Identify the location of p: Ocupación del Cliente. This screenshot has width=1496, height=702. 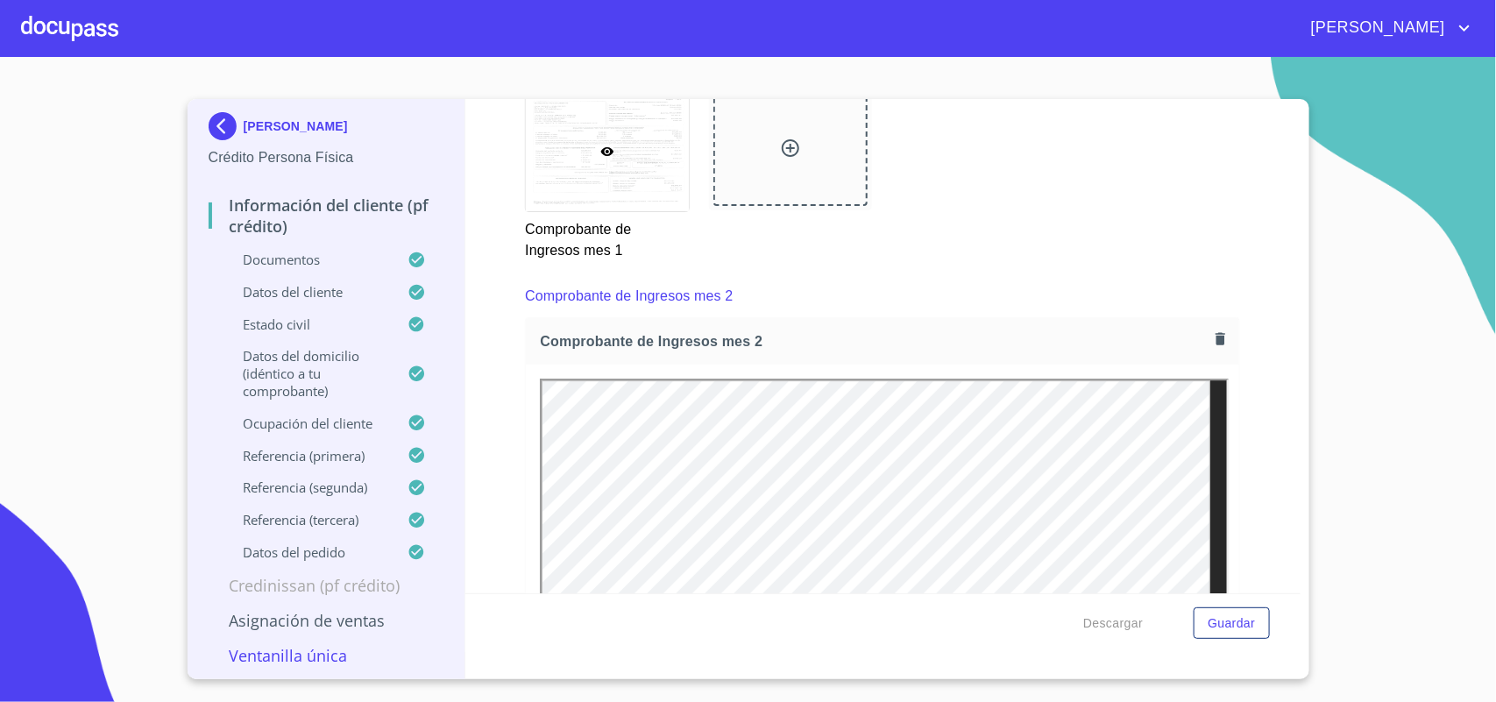
(309, 423).